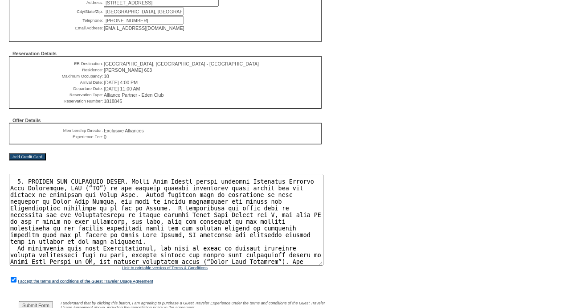 This screenshot has width=568, height=308. What do you see at coordinates (58, 64) in the screenshot?
I see `td: ER Destination:` at bounding box center [58, 64].